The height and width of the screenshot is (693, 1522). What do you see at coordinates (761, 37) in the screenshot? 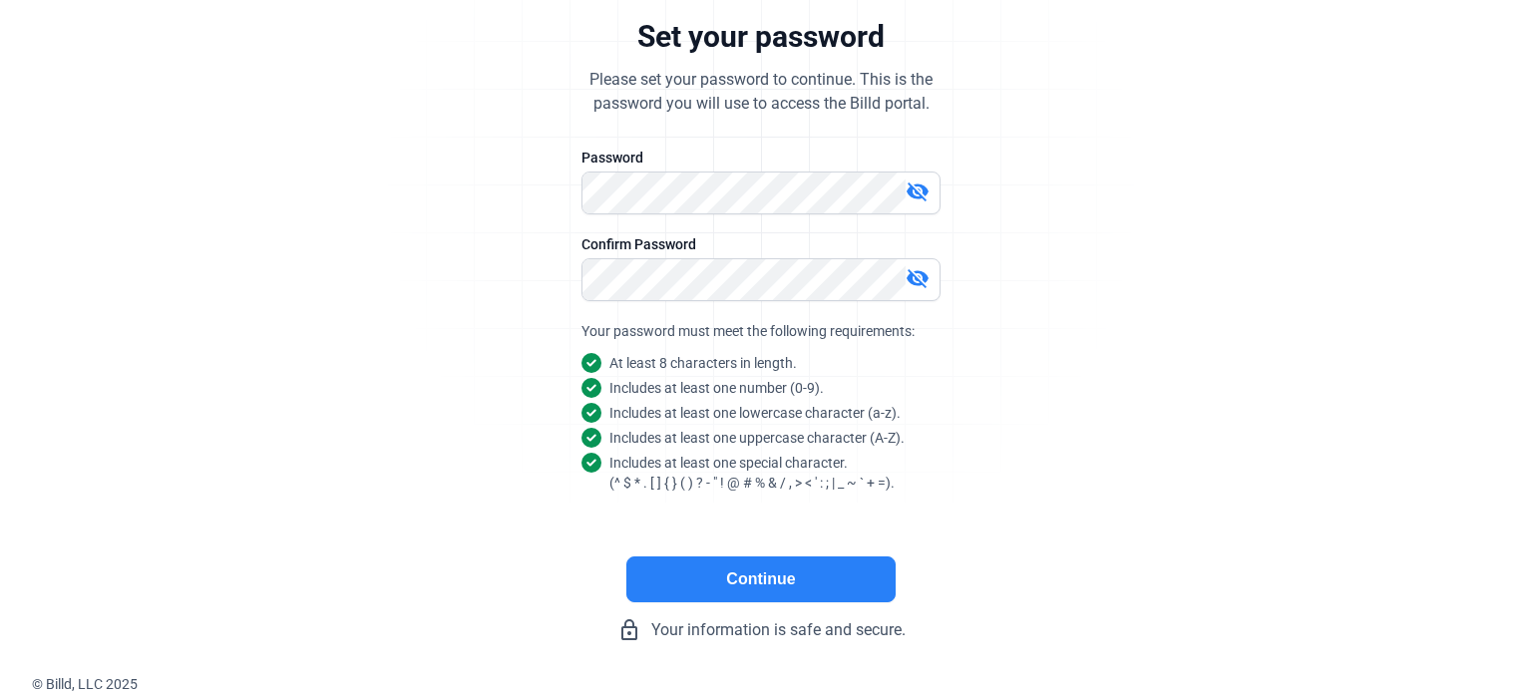
I see `div: Set your password` at bounding box center [761, 37].